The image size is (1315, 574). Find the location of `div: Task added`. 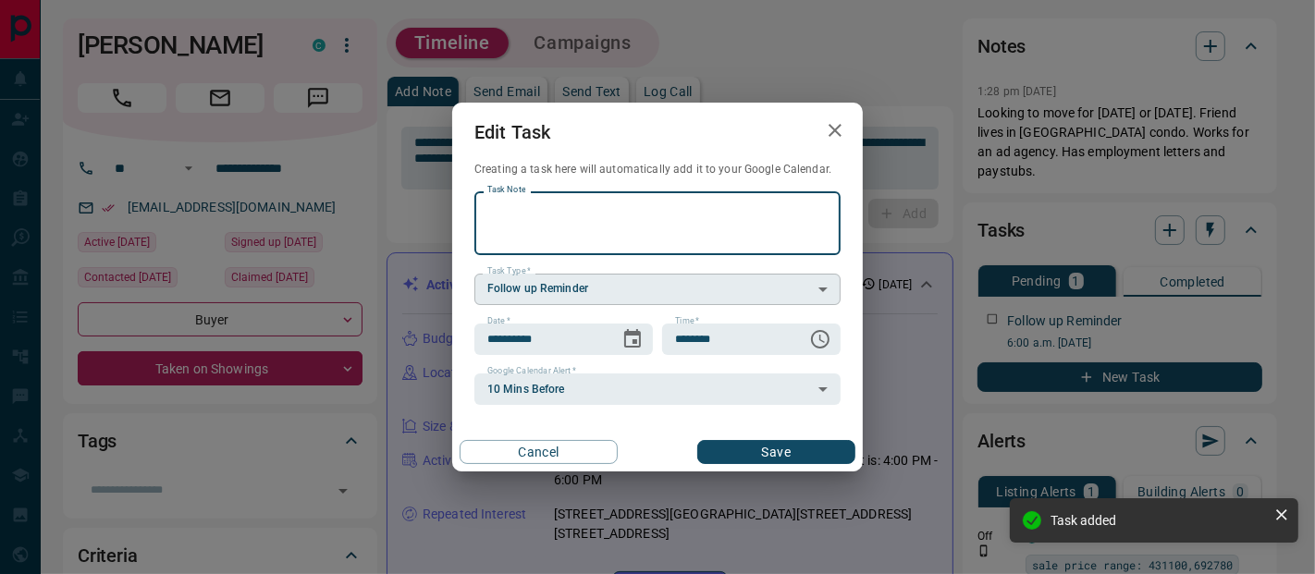

div: Task added is located at coordinates (1158, 520).